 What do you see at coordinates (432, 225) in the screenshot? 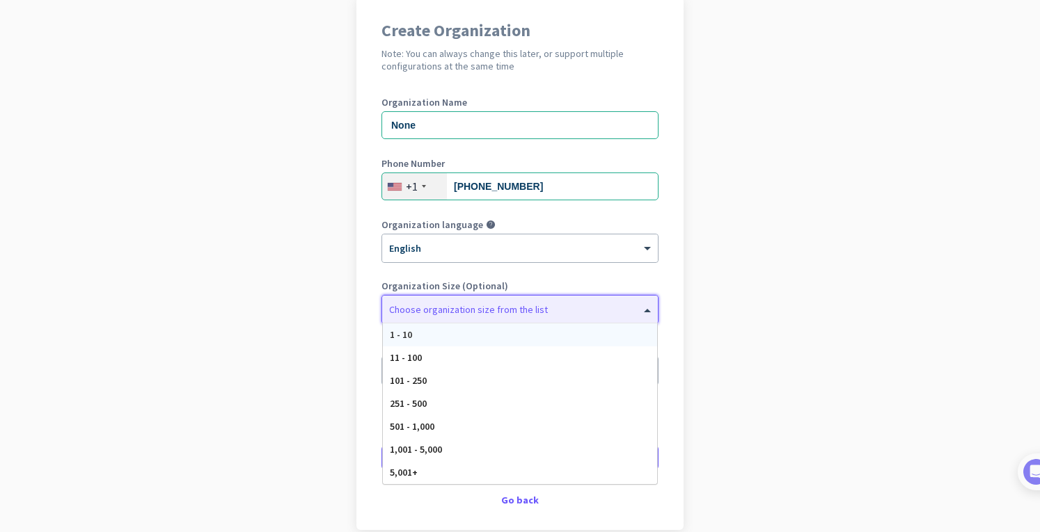
I see `label: Organization language` at bounding box center [432, 225].